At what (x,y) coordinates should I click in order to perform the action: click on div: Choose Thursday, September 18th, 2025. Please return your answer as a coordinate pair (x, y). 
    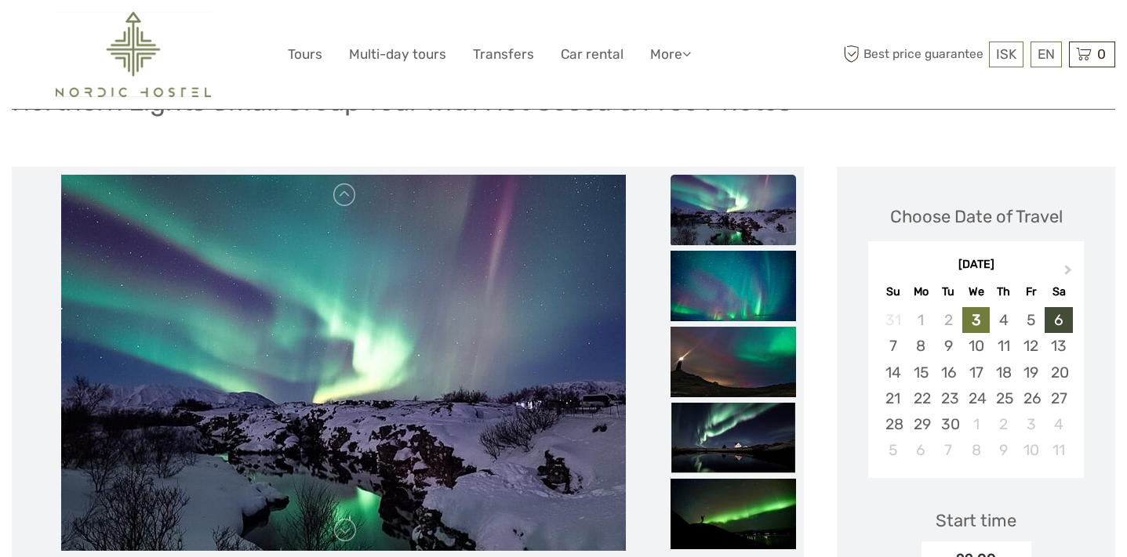
    Looking at the image, I should click on (1003, 372).